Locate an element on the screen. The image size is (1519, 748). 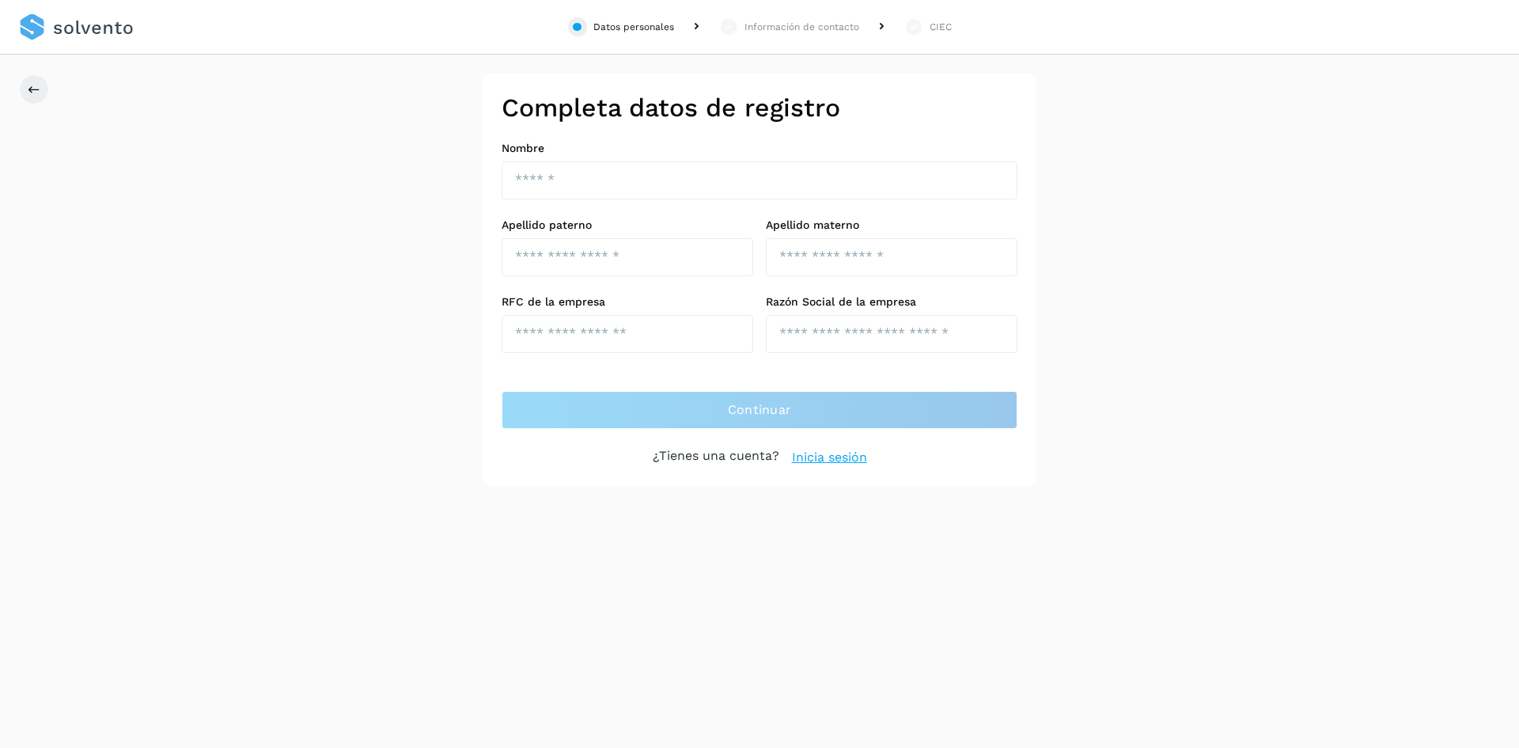
span: Continuar is located at coordinates (759, 410).